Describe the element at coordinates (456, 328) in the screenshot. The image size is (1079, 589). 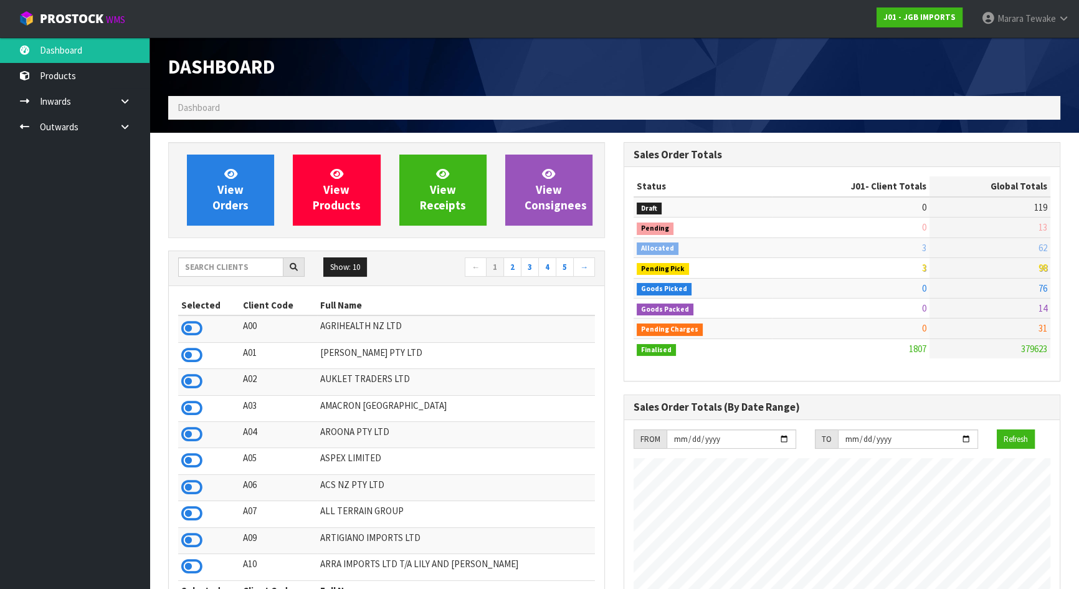
I see `td: AGRIHEALTH NZ LTD` at that location.